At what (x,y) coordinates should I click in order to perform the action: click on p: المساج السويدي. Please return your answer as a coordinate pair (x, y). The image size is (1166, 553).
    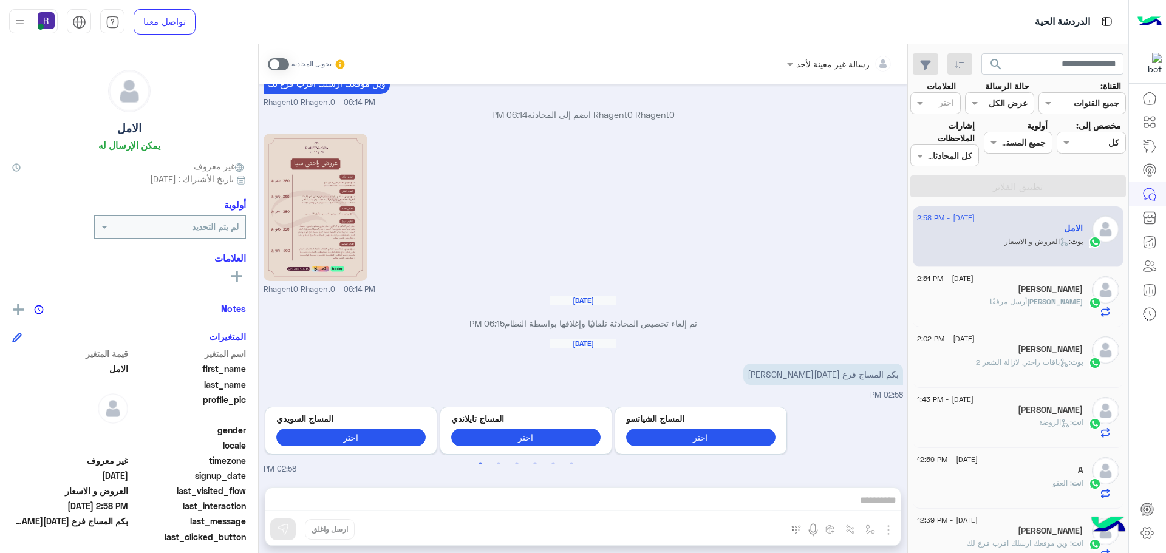
    Looking at the image, I should click on (351, 418).